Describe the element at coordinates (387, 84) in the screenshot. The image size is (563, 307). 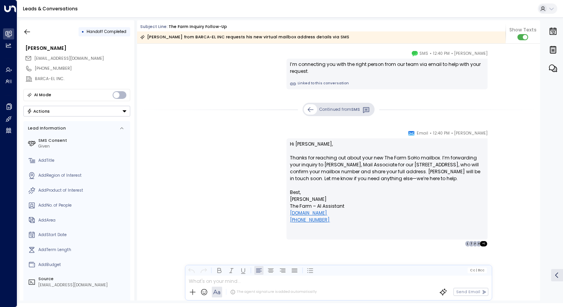
I see `a: Linked to this conversation` at that location.